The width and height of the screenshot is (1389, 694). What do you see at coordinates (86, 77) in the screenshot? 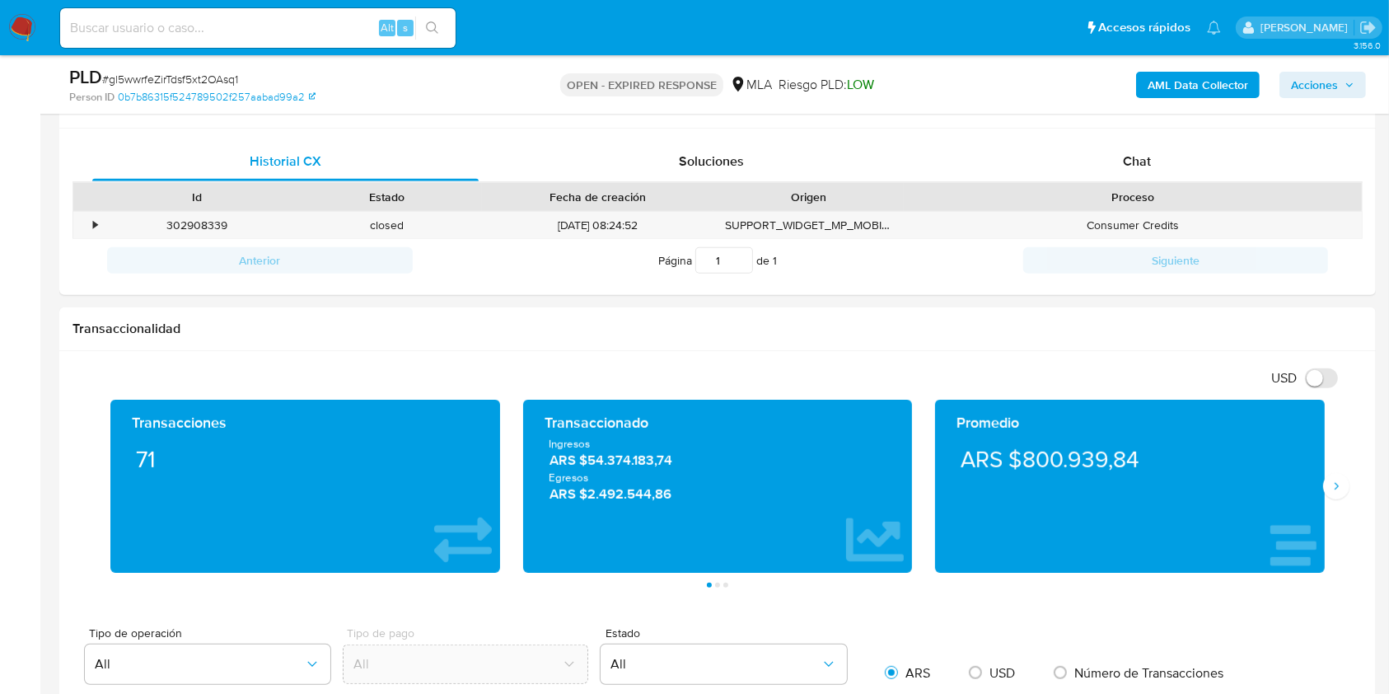
I see `b: PLD` at bounding box center [86, 77].